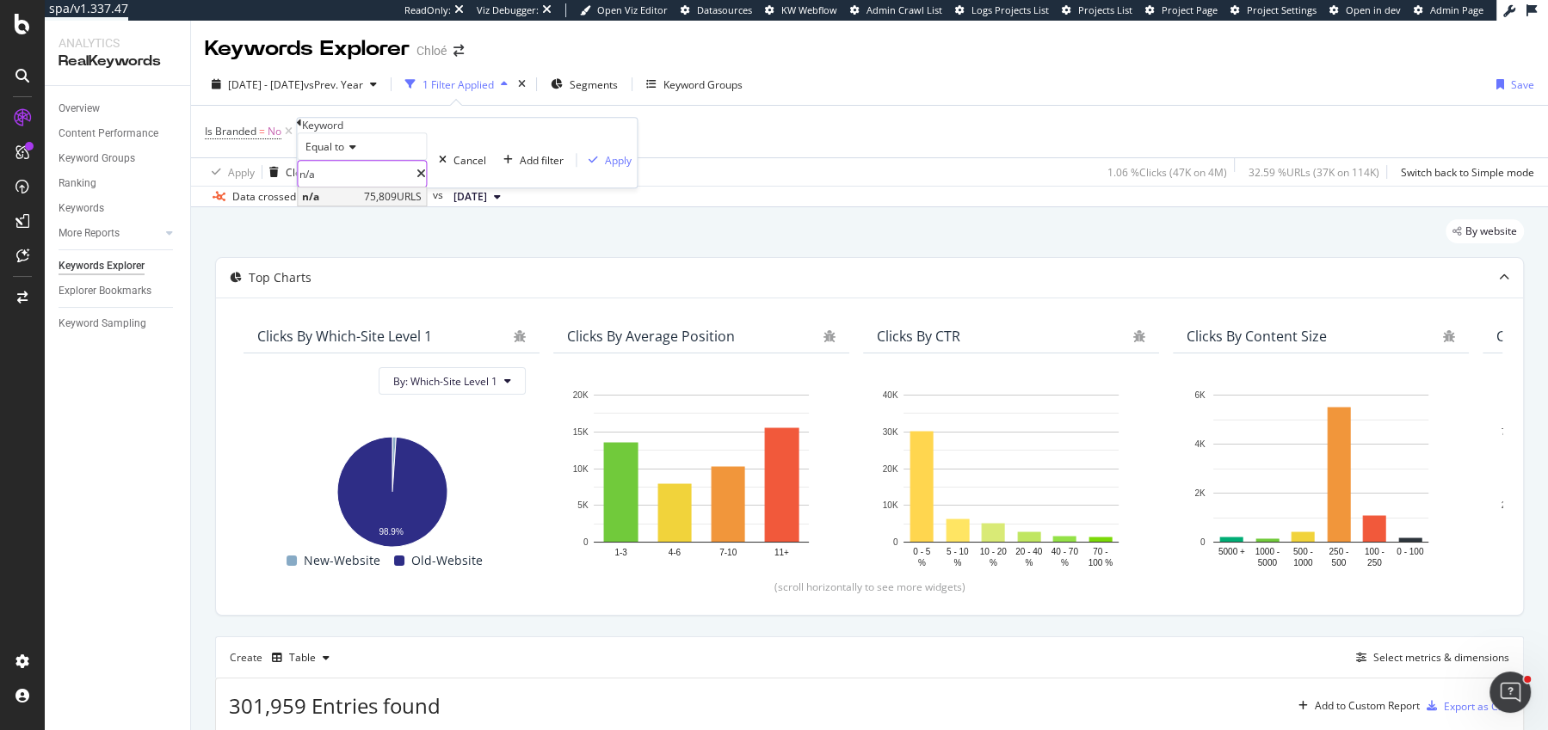  I want to click on span: Datasources, so click(724, 9).